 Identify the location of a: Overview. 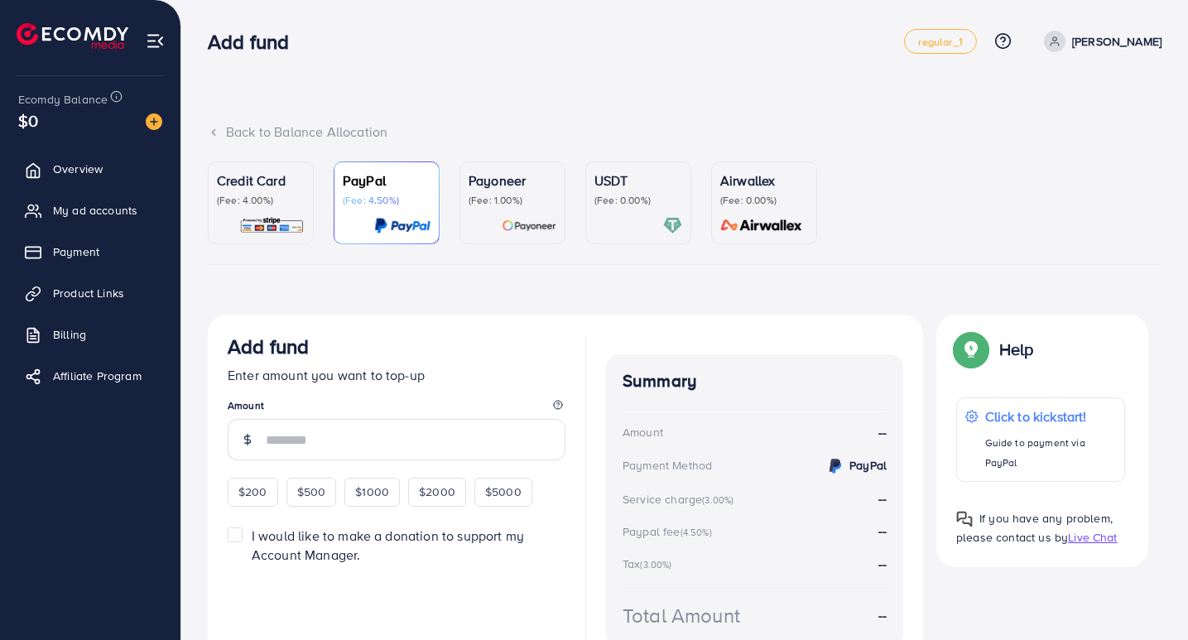
(90, 169).